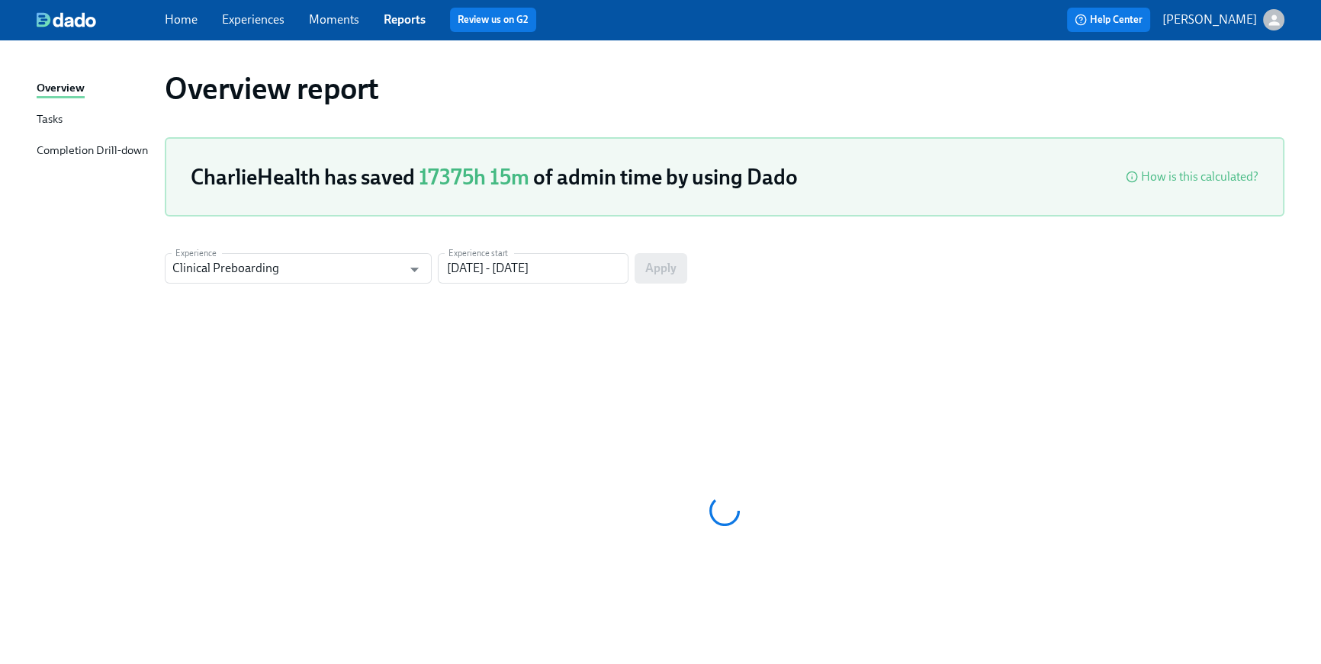 Image resolution: width=1321 pixels, height=664 pixels. Describe the element at coordinates (334, 19) in the screenshot. I see `a: Moments` at that location.